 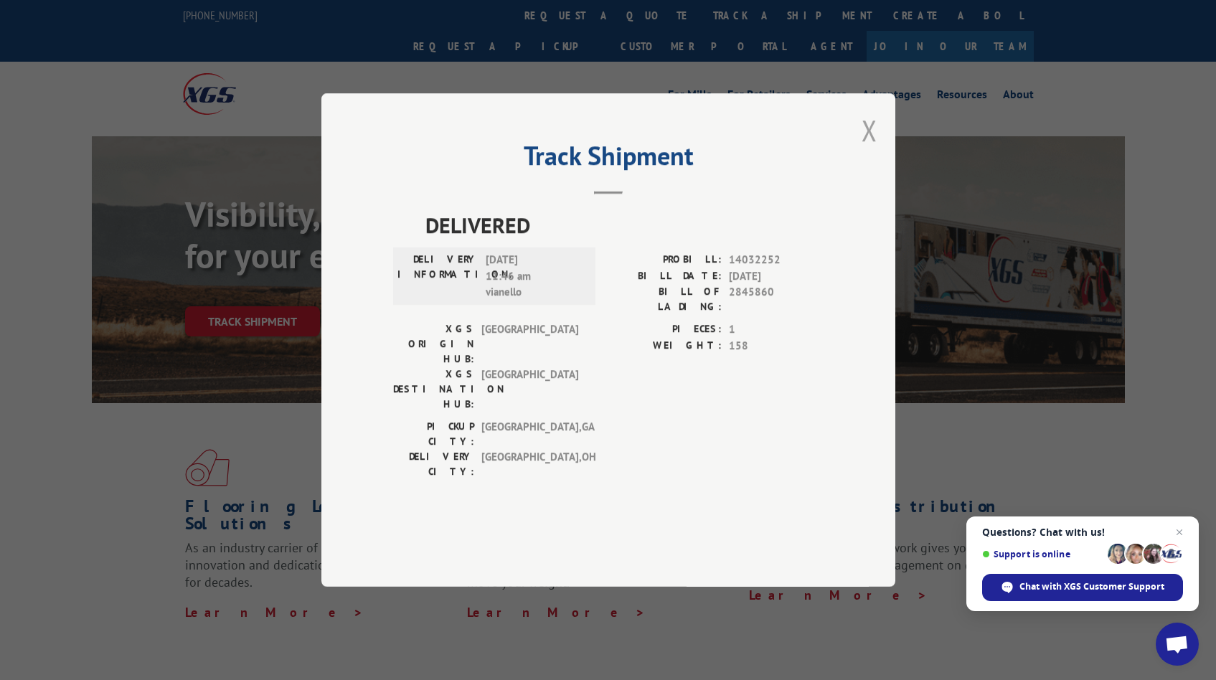 What do you see at coordinates (1178, 644) in the screenshot?
I see `a: Open chat` at bounding box center [1178, 644].